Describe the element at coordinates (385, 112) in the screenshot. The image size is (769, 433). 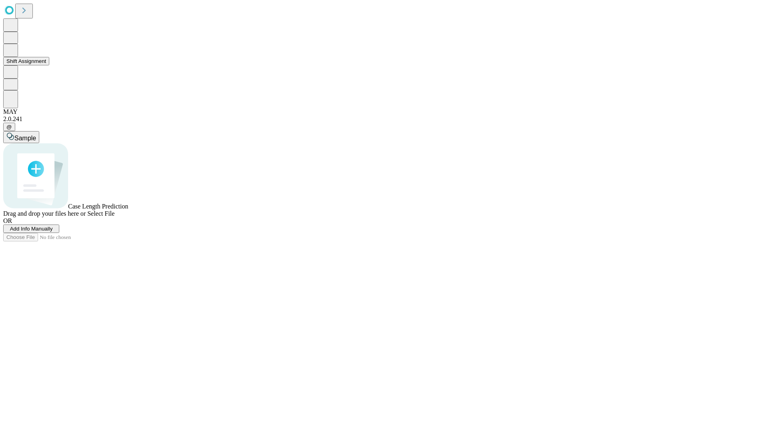
I see `div: MAY` at that location.